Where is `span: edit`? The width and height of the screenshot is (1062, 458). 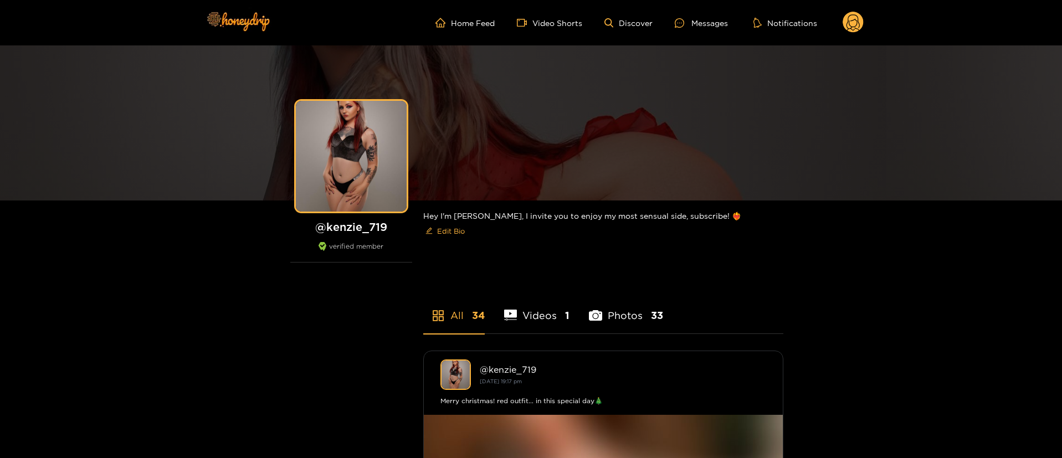 span: edit is located at coordinates (429, 231).